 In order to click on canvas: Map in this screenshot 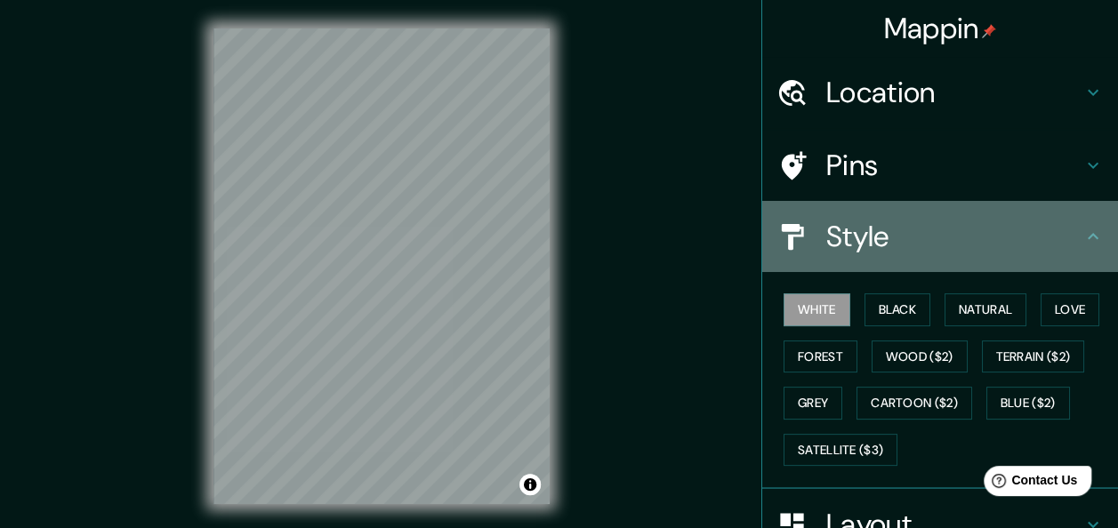, I will do `click(382, 266)`.